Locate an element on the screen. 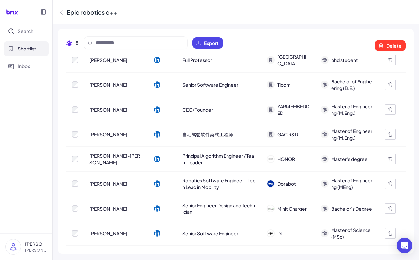 This screenshot has width=419, height=260. span: Shortlist is located at coordinates (27, 48).